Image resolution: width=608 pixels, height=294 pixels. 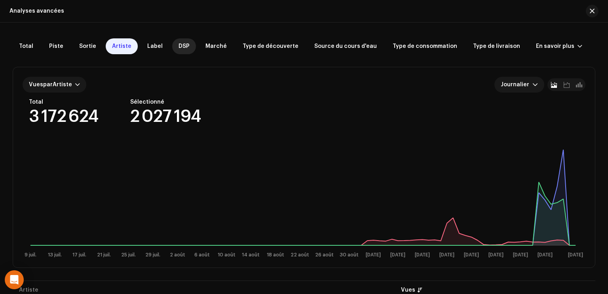 What do you see at coordinates (555, 46) in the screenshot?
I see `div: En savoir plus` at bounding box center [555, 46].